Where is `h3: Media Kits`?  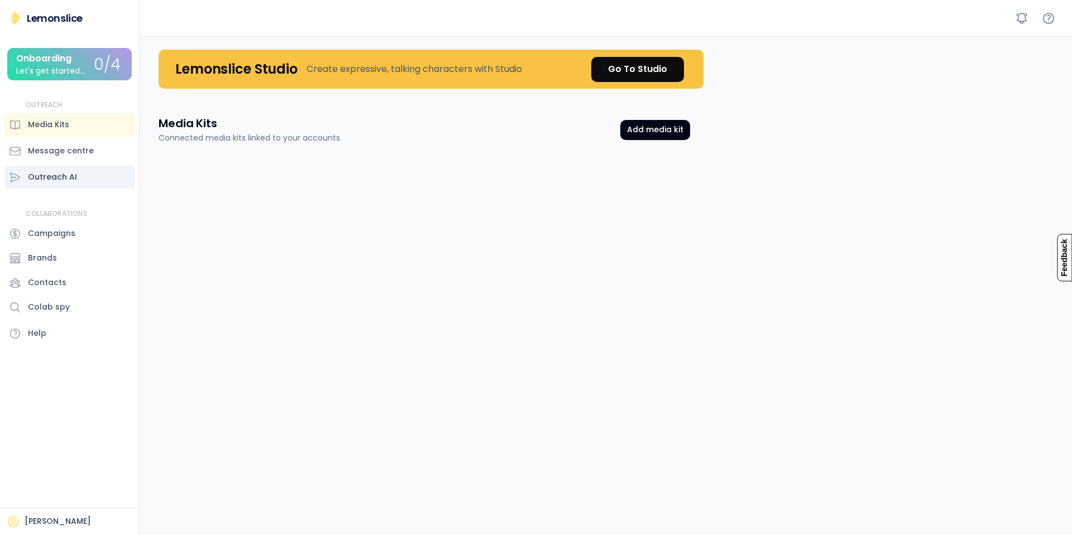
h3: Media Kits is located at coordinates (188, 123).